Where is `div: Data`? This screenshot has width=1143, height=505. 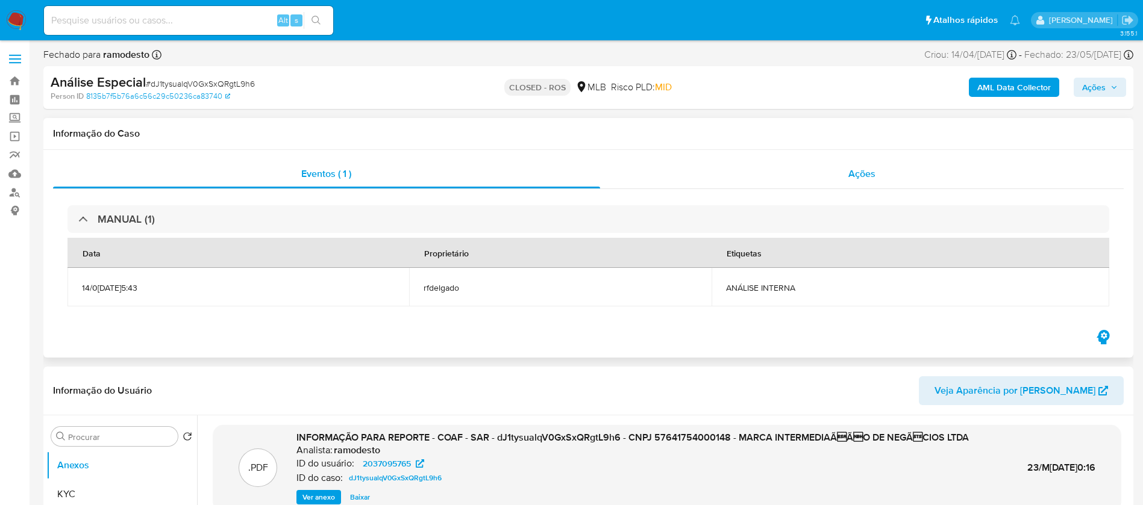
div: Data is located at coordinates (92, 253).